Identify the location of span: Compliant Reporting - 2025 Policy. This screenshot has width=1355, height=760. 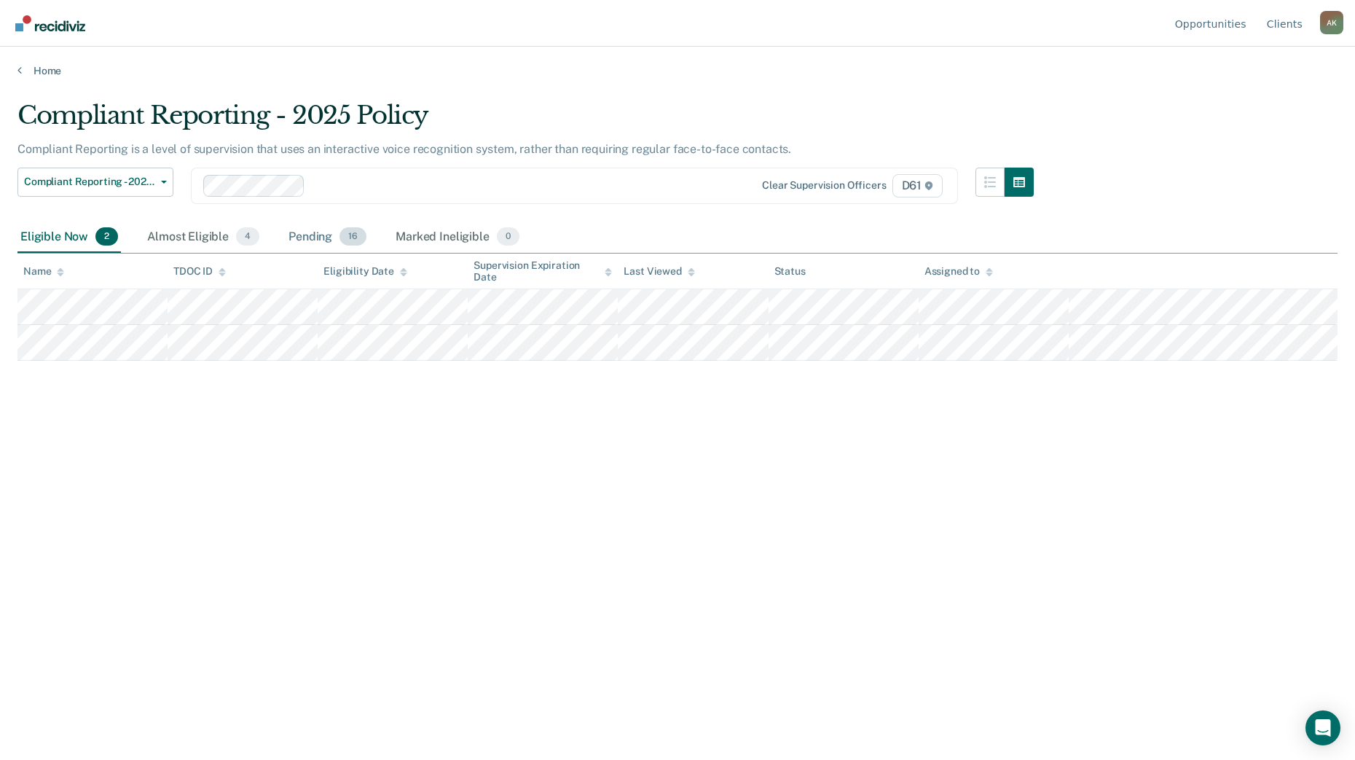
(90, 181).